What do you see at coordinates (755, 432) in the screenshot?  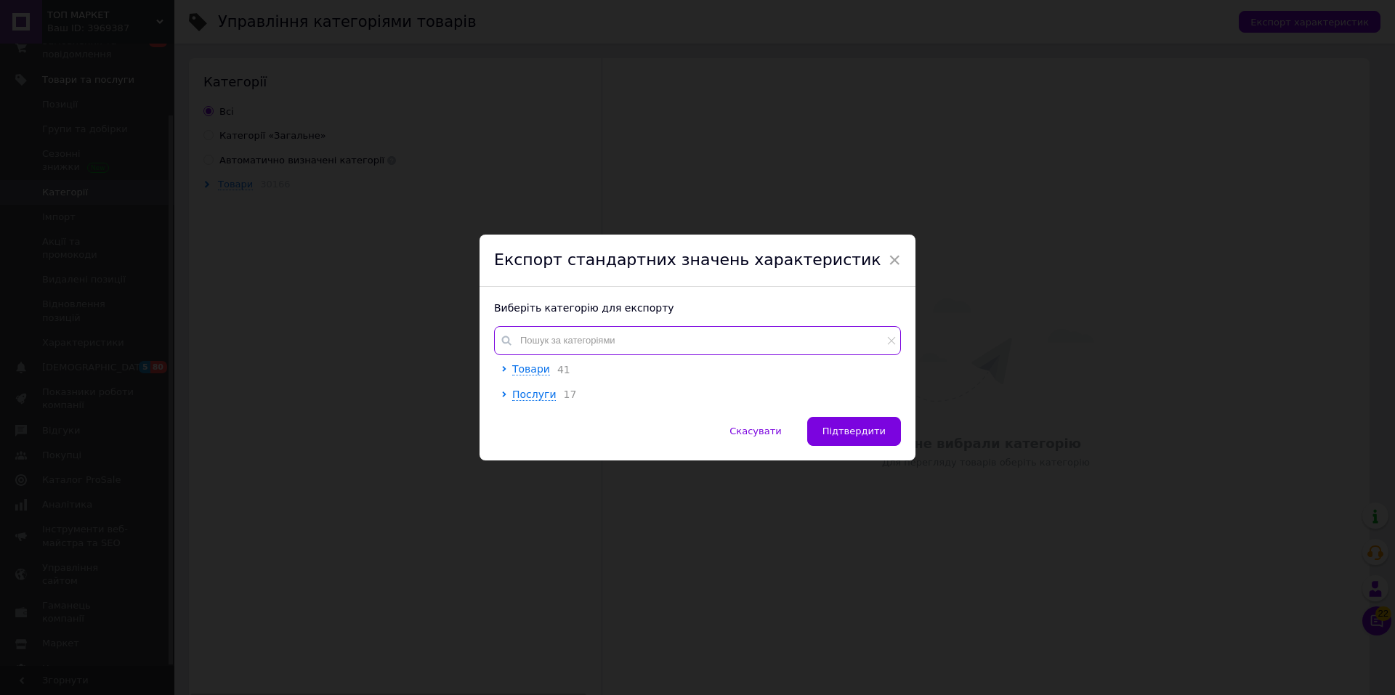 I see `button: Скасувати` at bounding box center [755, 432].